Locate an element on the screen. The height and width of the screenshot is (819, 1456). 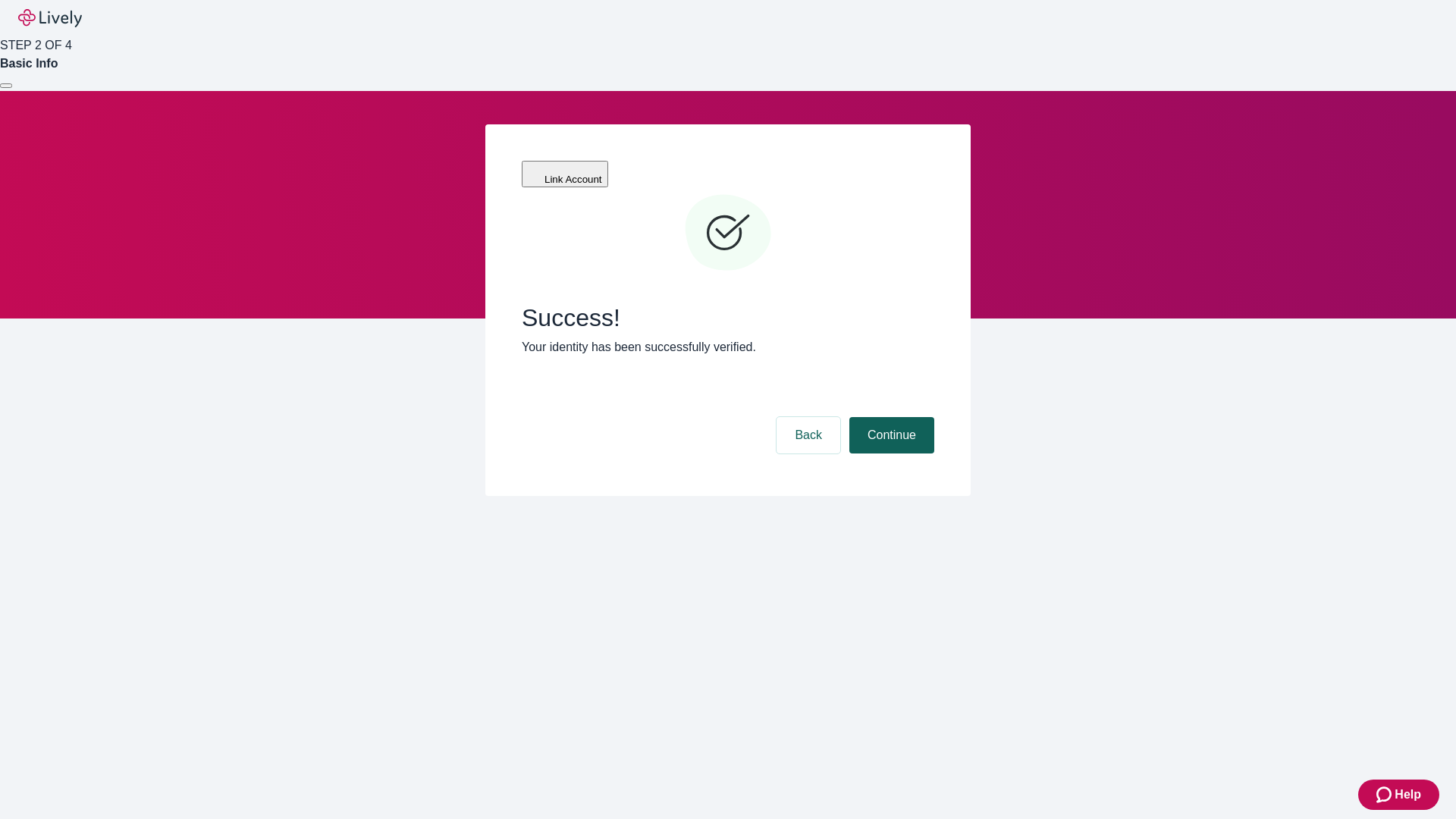
svg: Zendesk support icon is located at coordinates (1385, 795).